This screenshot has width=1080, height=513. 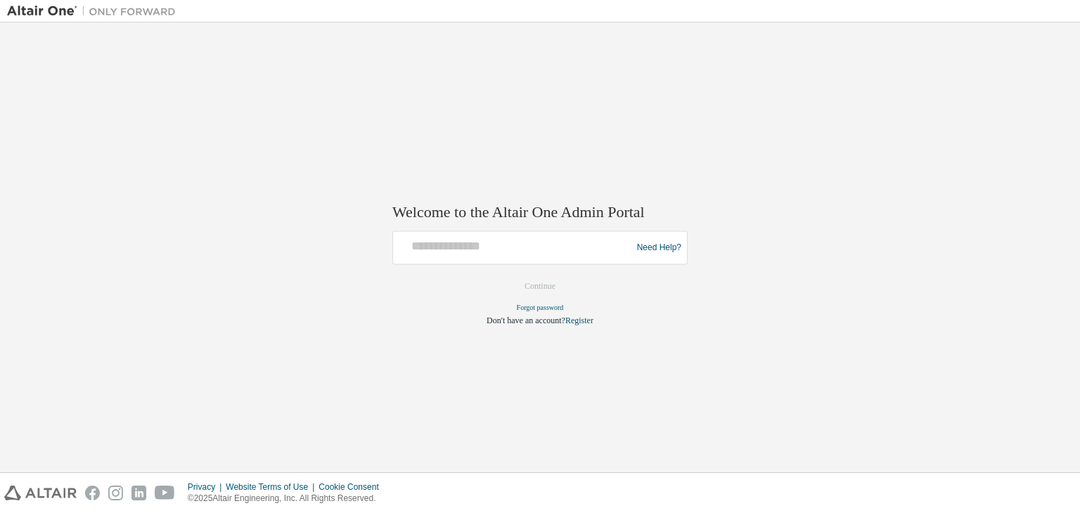 I want to click on div: Website Terms of Use, so click(x=272, y=487).